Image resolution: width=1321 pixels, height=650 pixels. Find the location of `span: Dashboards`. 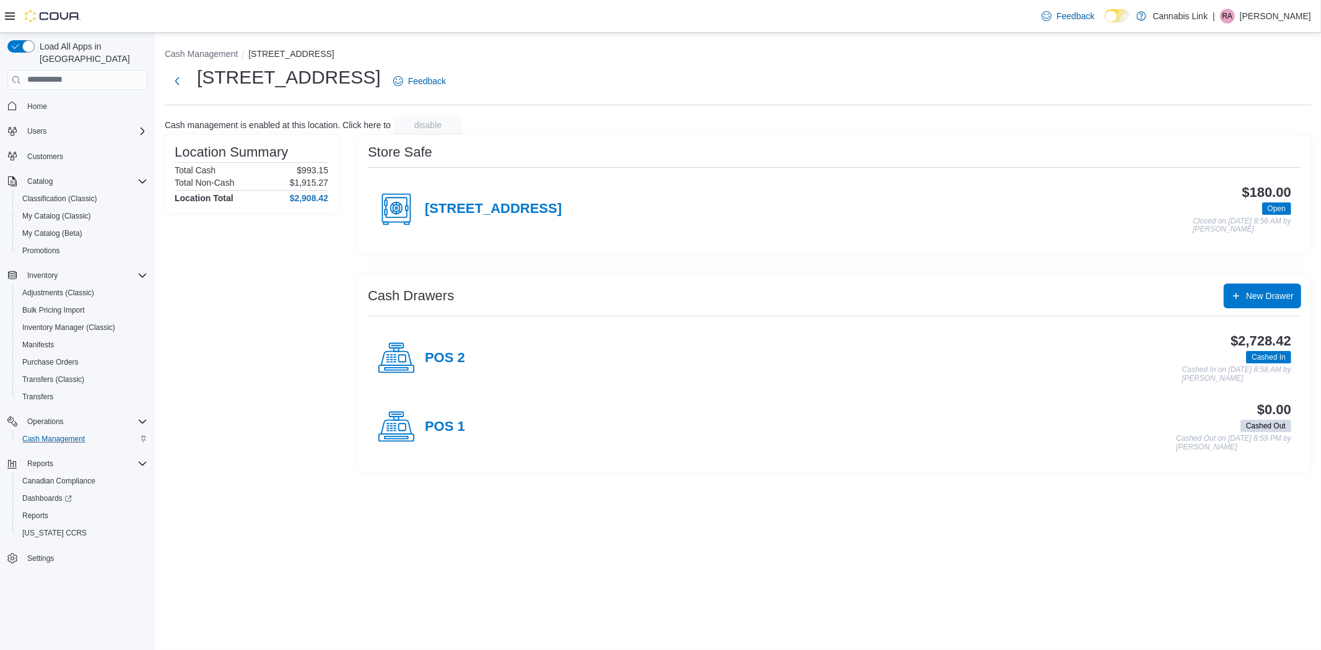

span: Dashboards is located at coordinates (47, 499).